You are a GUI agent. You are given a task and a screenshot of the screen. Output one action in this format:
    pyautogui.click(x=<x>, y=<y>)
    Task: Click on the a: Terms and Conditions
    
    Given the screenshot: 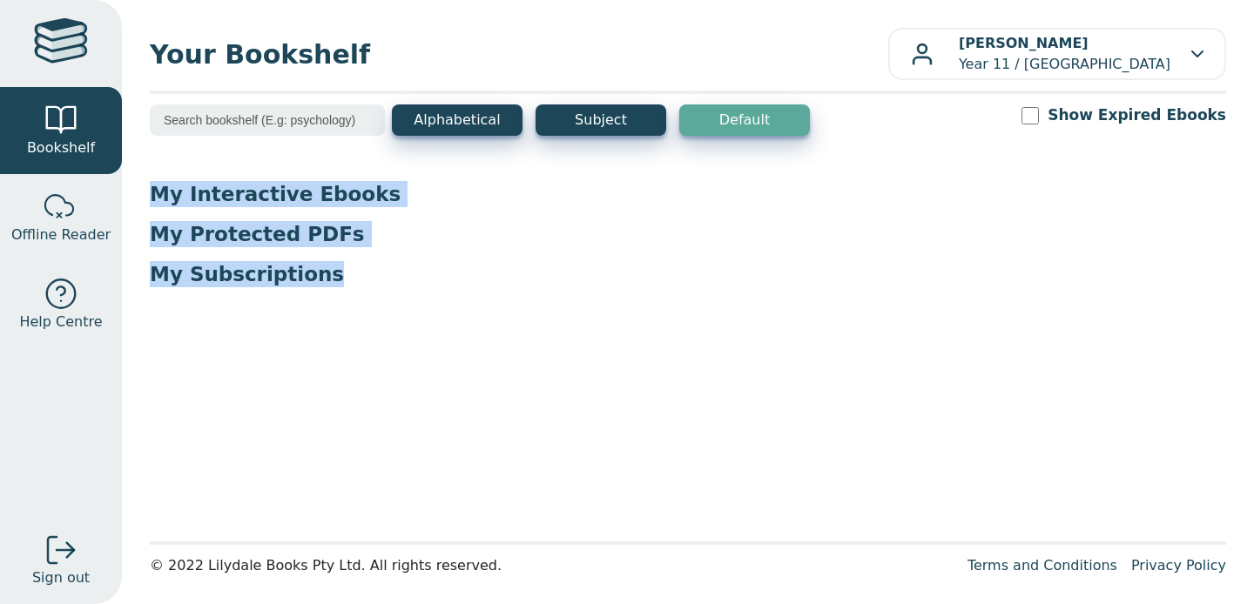 What is the action you would take?
    pyautogui.click(x=1042, y=565)
    